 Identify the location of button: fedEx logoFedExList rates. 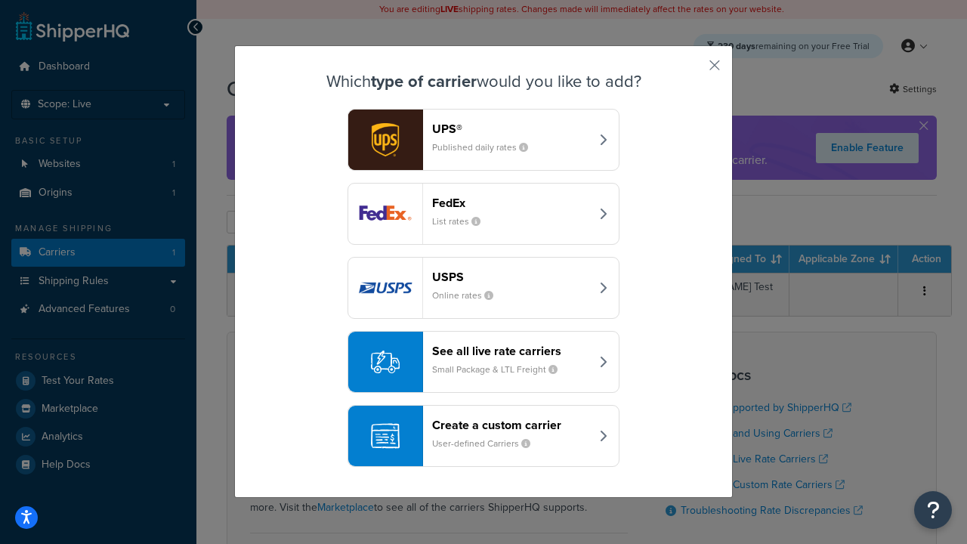
(484, 214).